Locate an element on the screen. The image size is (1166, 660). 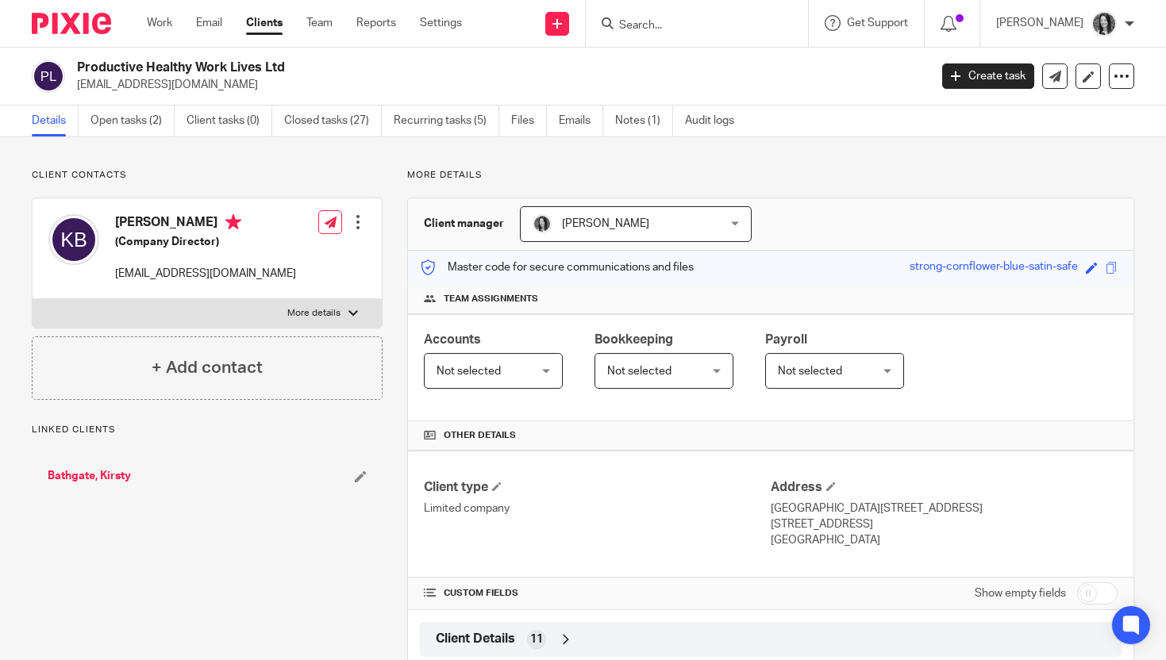
div: strong-cornflower-blue-satin-safe is located at coordinates (993, 267).